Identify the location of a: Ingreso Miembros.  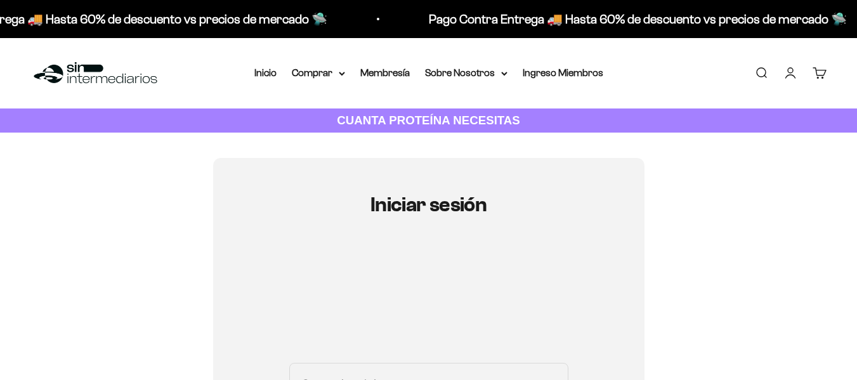
(563, 72).